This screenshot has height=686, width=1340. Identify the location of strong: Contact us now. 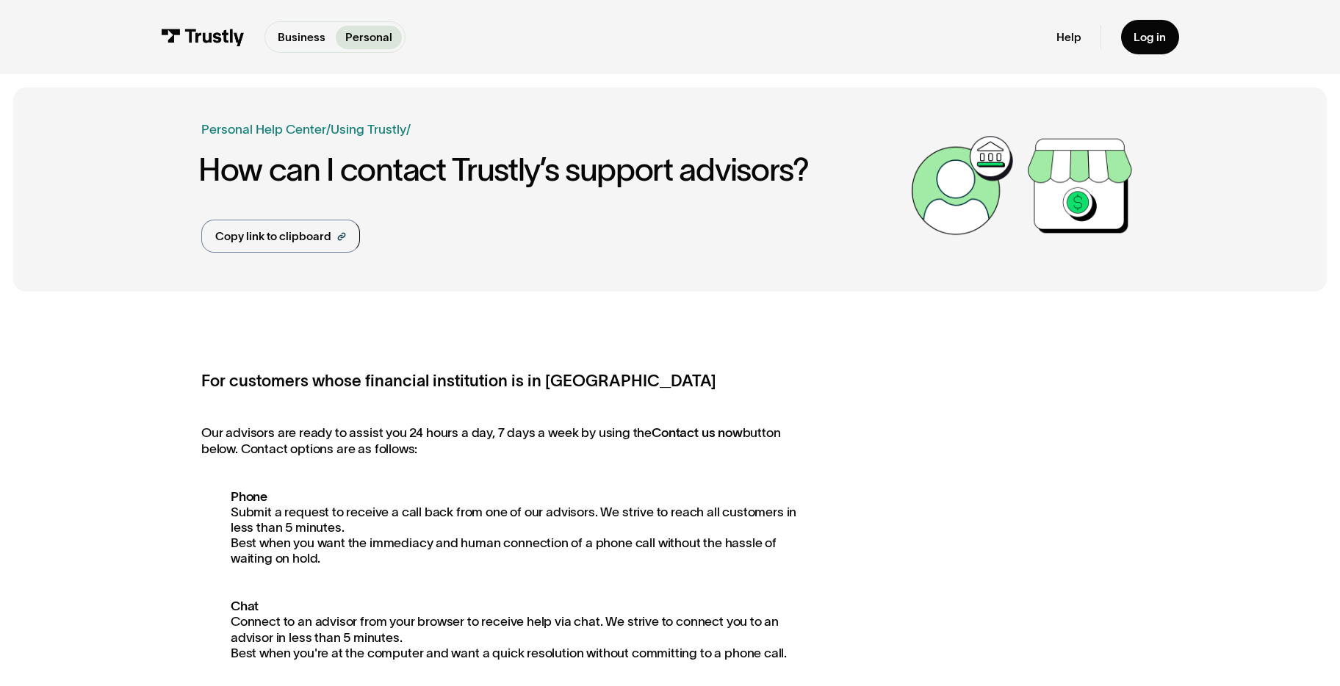
(697, 433).